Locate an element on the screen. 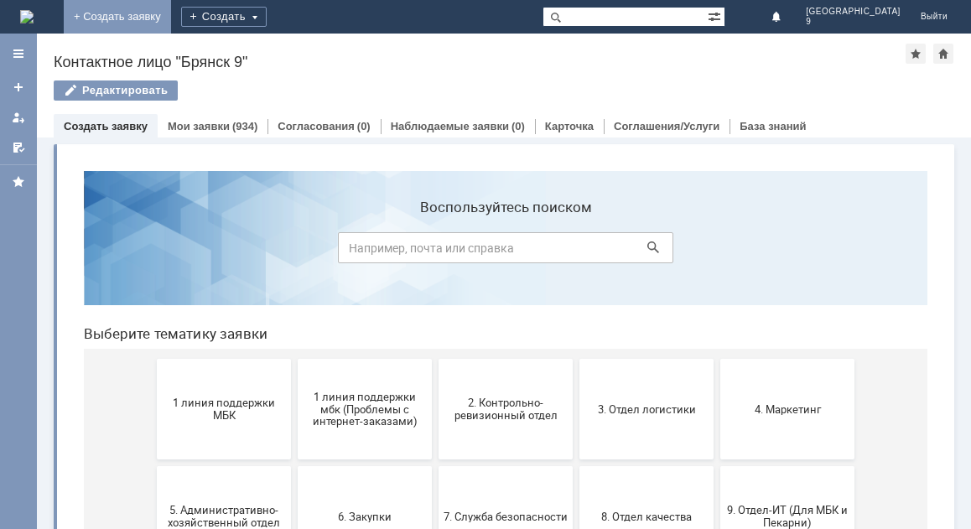 The height and width of the screenshot is (529, 971). span: 4. Маркетинг is located at coordinates (717, 251).